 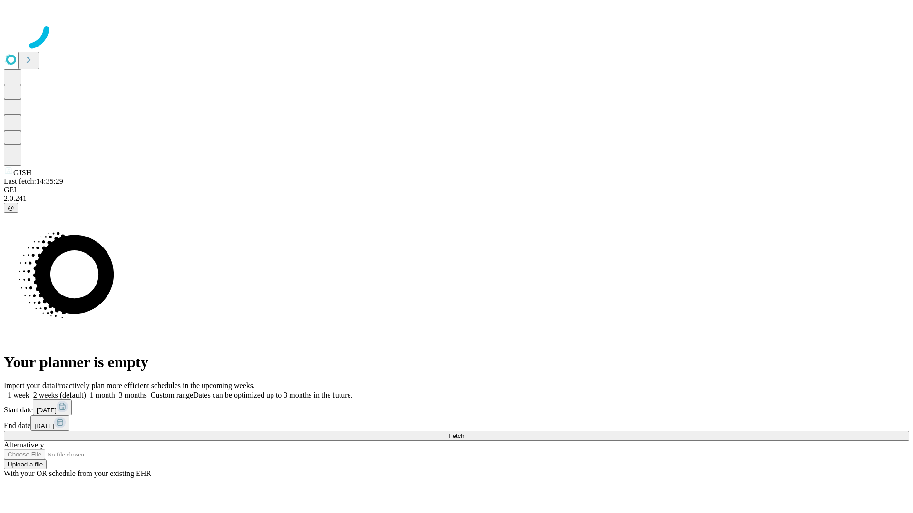 I want to click on span: 1 month, so click(x=102, y=395).